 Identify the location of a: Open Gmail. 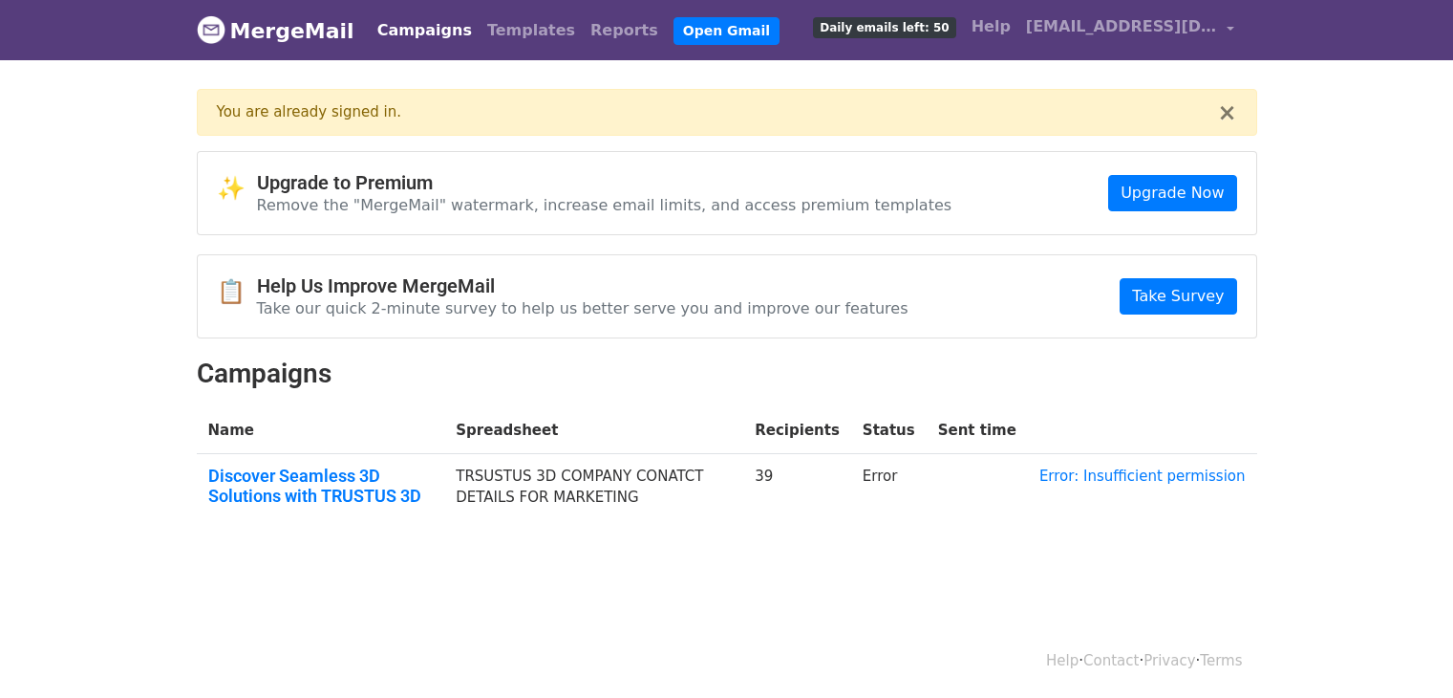
(726, 31).